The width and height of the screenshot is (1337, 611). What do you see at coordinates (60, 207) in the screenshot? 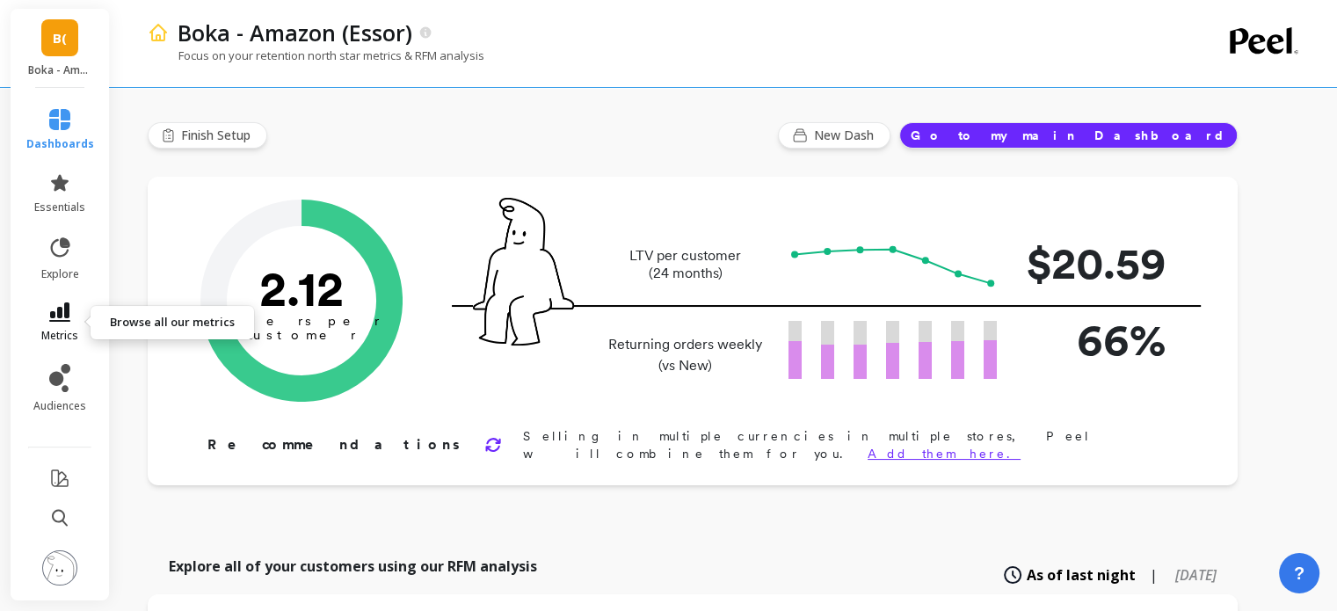
I see `span: essentials` at bounding box center [60, 207].